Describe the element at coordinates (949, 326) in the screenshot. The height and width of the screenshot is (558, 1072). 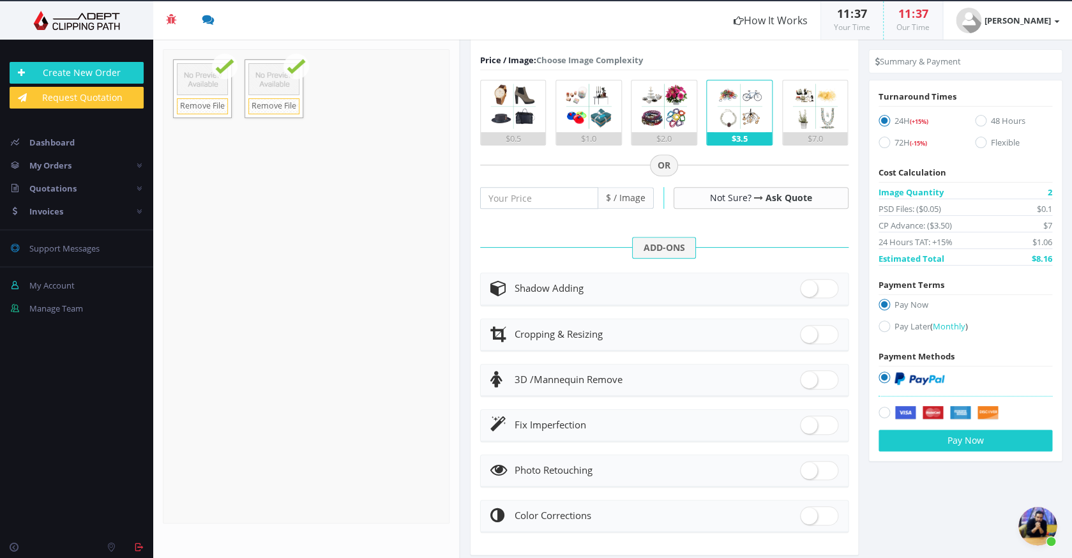
I see `a: (Monthly)` at that location.